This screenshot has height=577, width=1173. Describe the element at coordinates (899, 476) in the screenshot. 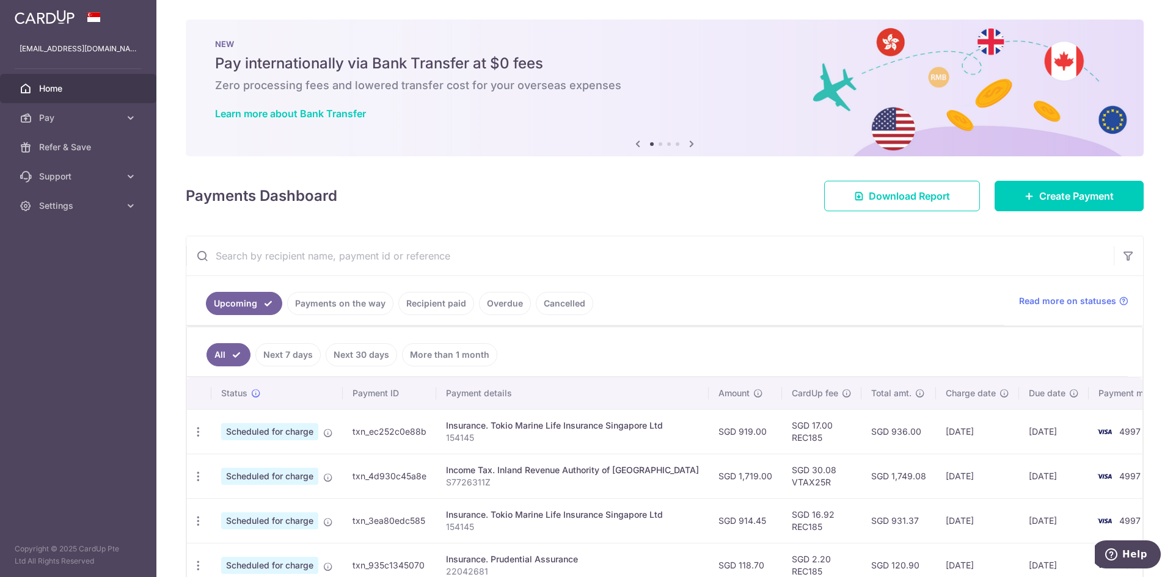

I see `td: SGD 1,749.08` at that location.